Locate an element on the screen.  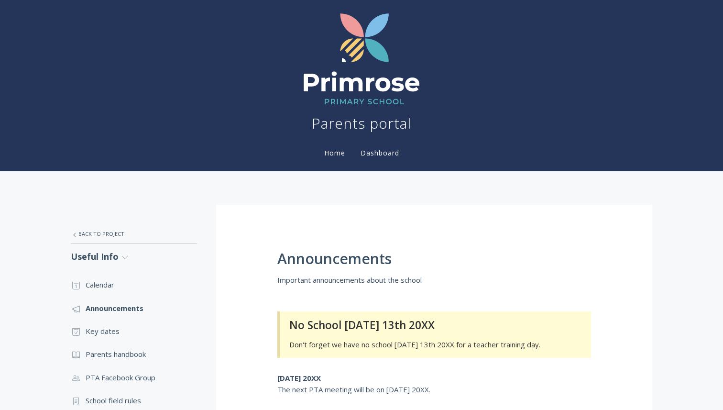
a: PTA Facebook Group is located at coordinates (134, 377).